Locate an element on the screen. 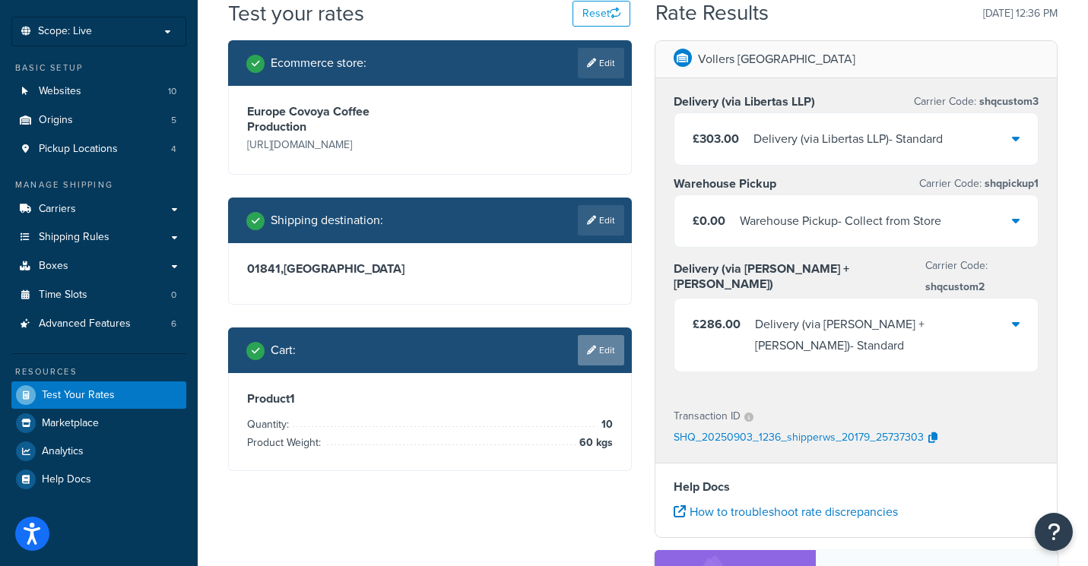  span: 5 is located at coordinates (173, 120).